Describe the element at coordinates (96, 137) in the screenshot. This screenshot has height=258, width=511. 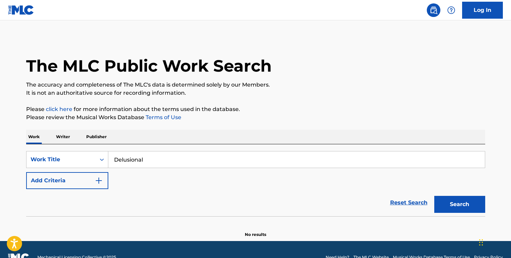
I see `p: Publisher` at that location.